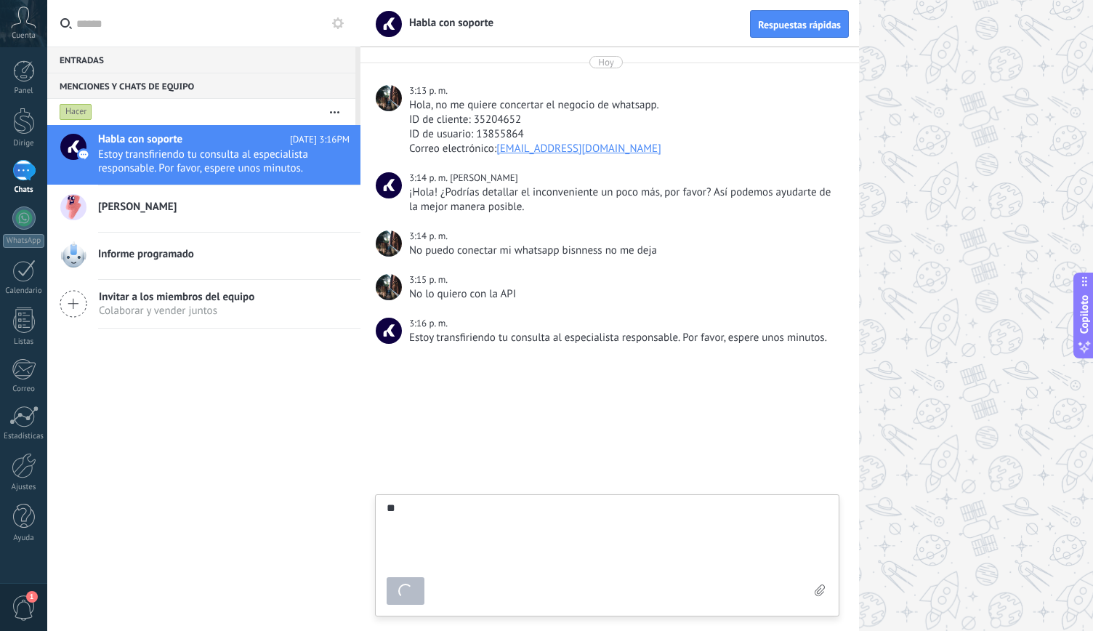 Image resolution: width=1093 pixels, height=631 pixels. Describe the element at coordinates (177, 296) in the screenshot. I see `font: Invitar a los miembros del equipo` at that location.